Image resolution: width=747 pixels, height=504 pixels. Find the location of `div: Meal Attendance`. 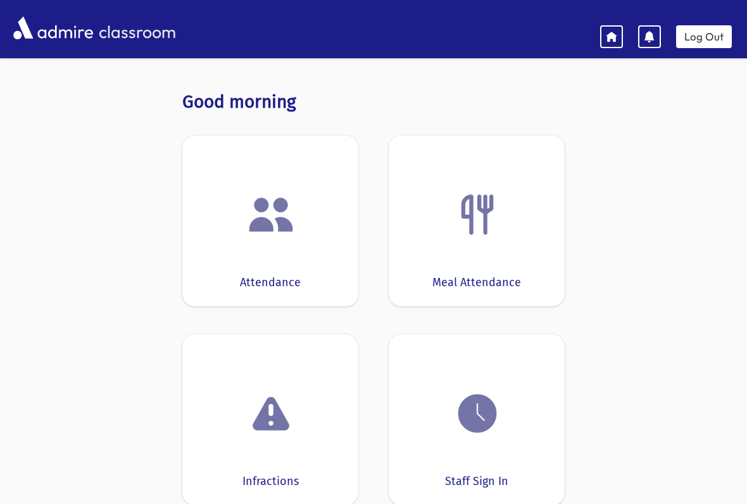

div: Meal Attendance is located at coordinates (476, 282).